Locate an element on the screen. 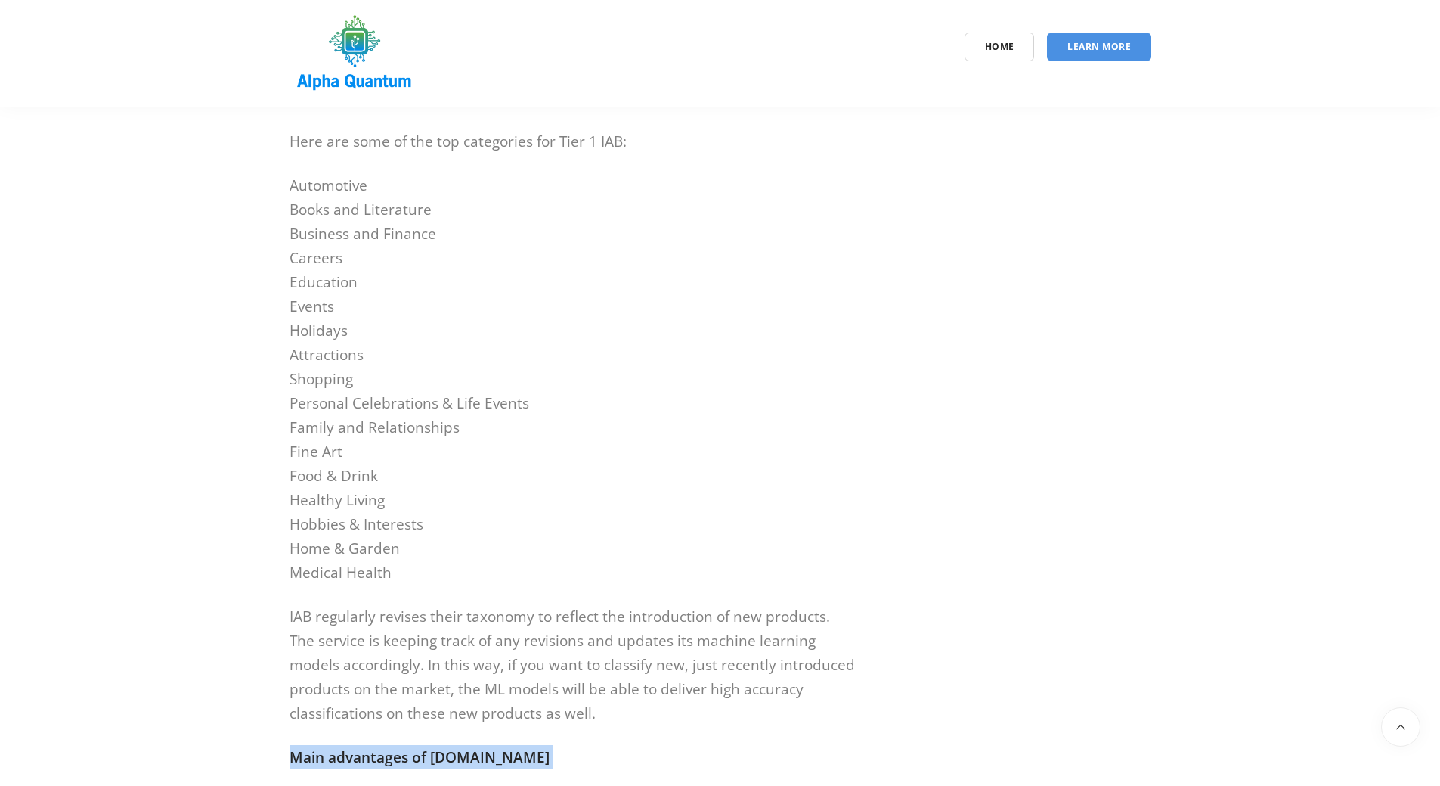 This screenshot has height=786, width=1440. a: Home is located at coordinates (1000, 47).